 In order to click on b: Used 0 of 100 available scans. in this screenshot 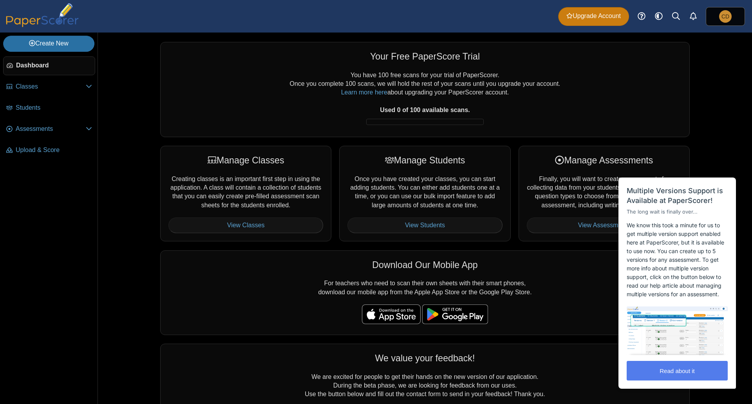, I will do `click(425, 110)`.